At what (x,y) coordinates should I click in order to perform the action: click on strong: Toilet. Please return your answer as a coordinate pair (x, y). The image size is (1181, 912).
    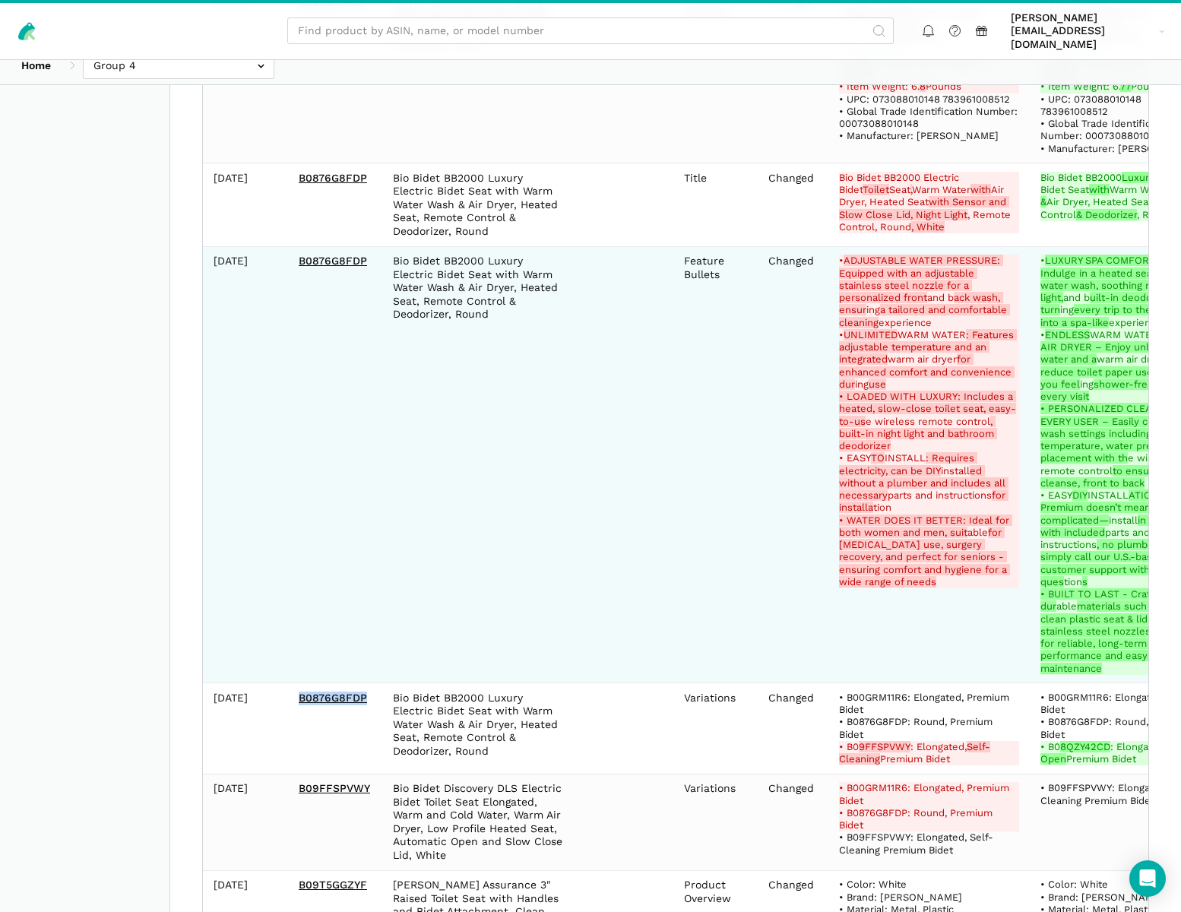
    Looking at the image, I should click on (875, 189).